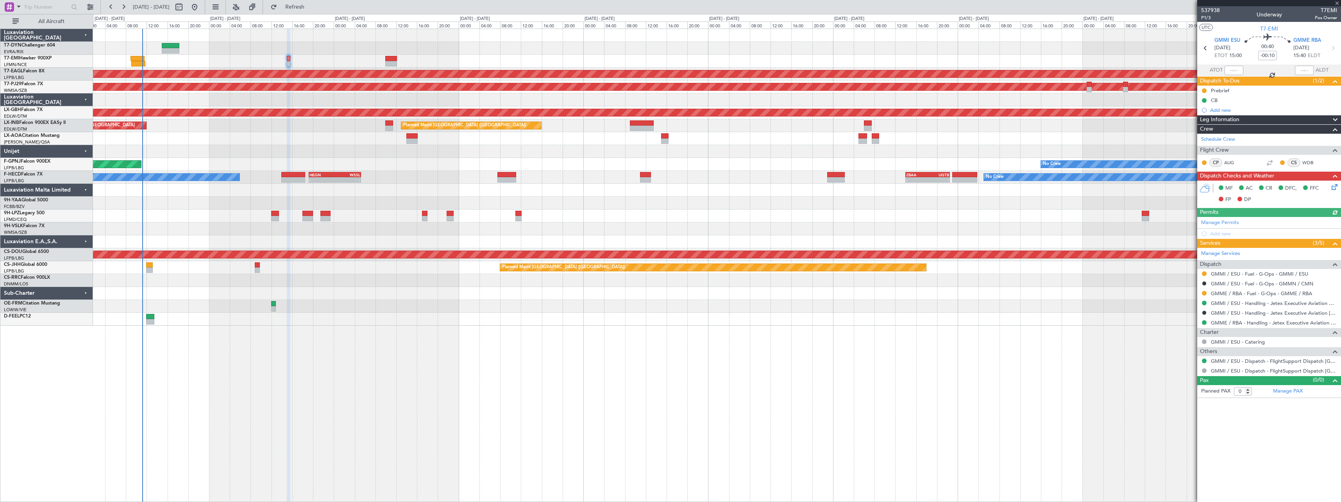 This screenshot has height=502, width=1341. What do you see at coordinates (15, 129) in the screenshot?
I see `a: EDLW/DTM` at bounding box center [15, 129].